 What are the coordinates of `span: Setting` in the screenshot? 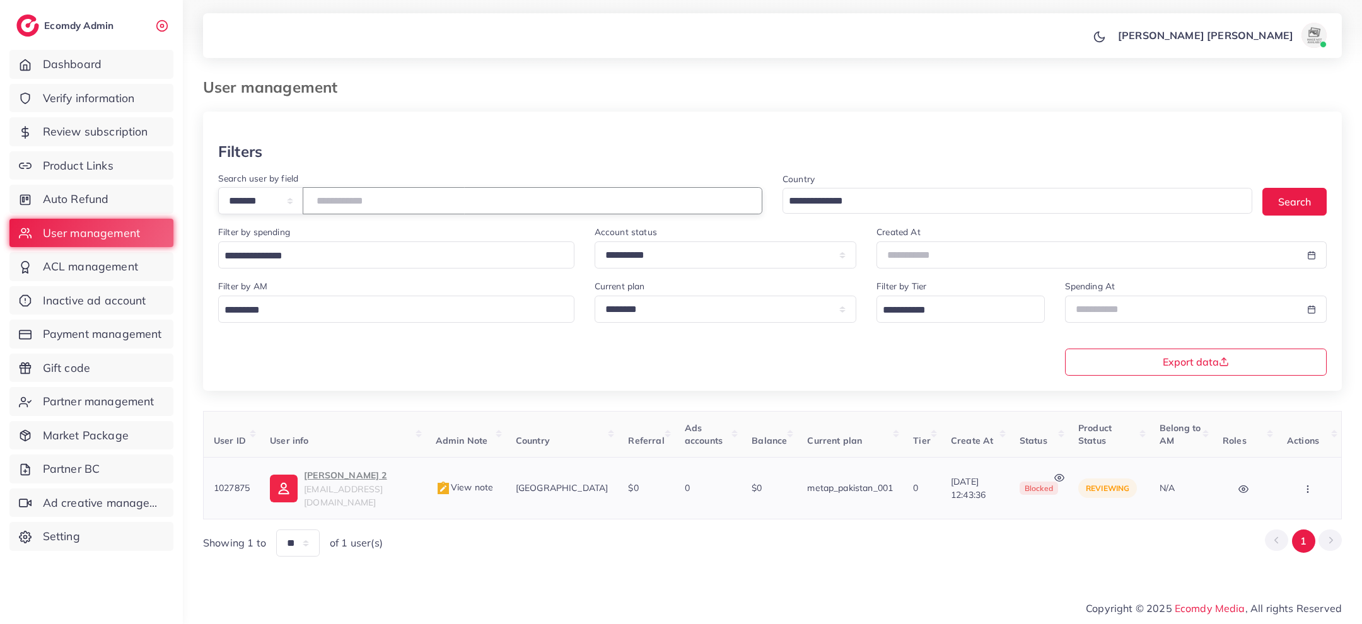 It's located at (61, 537).